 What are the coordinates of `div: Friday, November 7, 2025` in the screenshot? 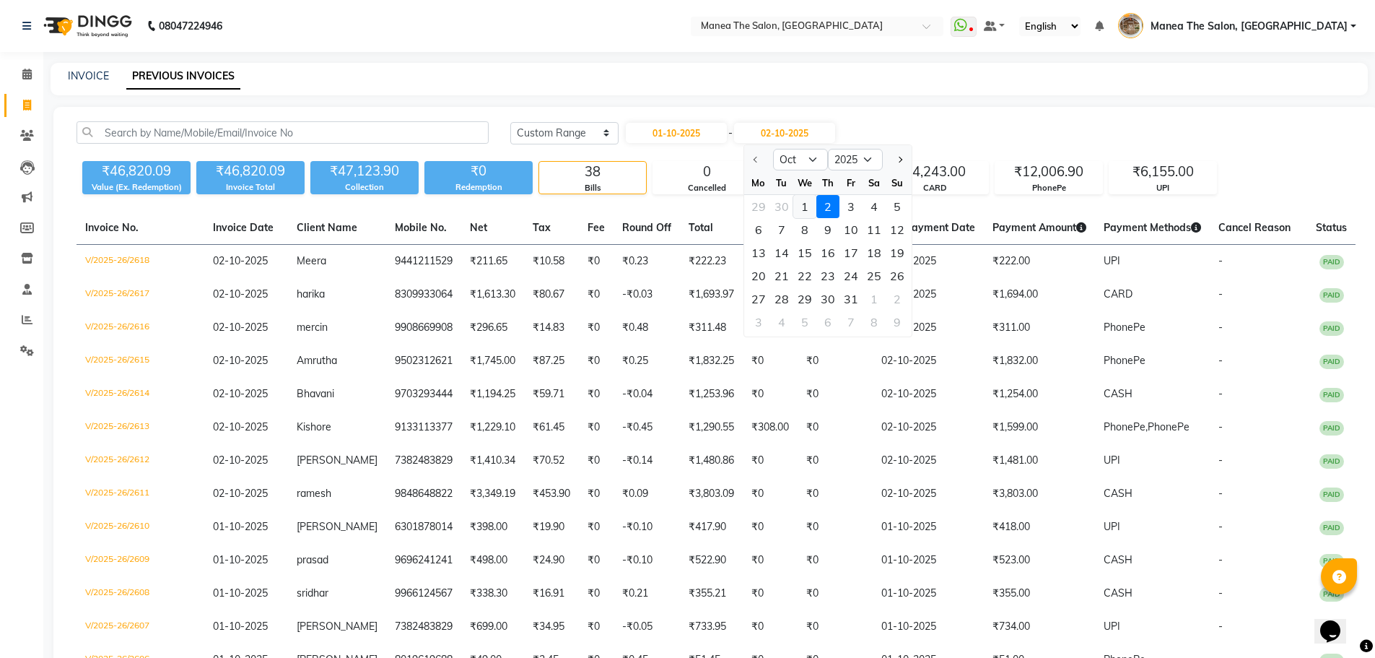 It's located at (851, 322).